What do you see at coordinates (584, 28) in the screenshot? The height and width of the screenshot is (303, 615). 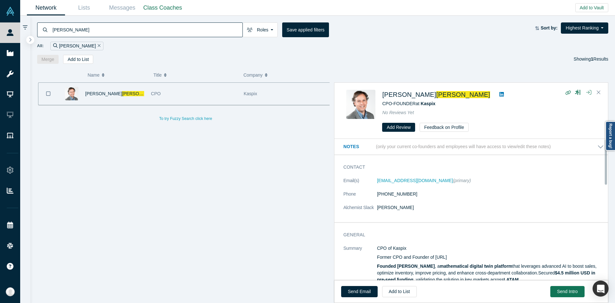 I see `button: Highest Ranking` at bounding box center [584, 28].